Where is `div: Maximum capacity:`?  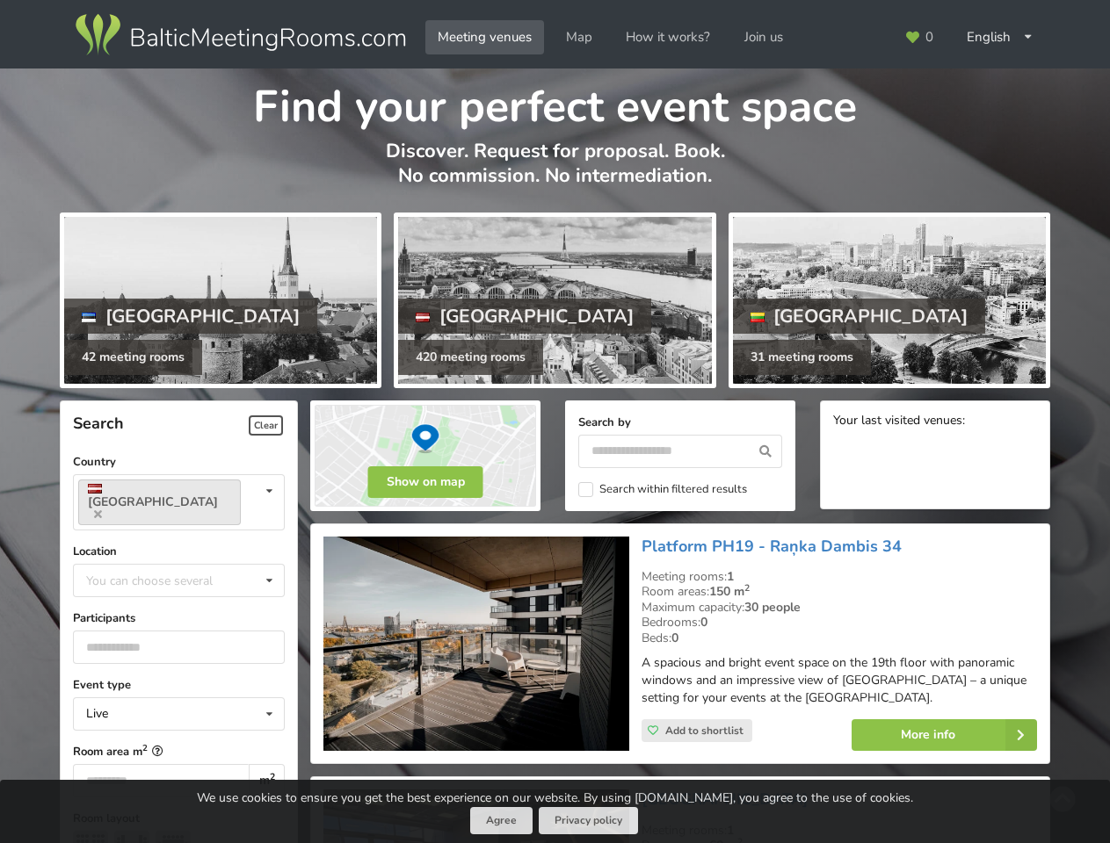 div: Maximum capacity: is located at coordinates (839, 608).